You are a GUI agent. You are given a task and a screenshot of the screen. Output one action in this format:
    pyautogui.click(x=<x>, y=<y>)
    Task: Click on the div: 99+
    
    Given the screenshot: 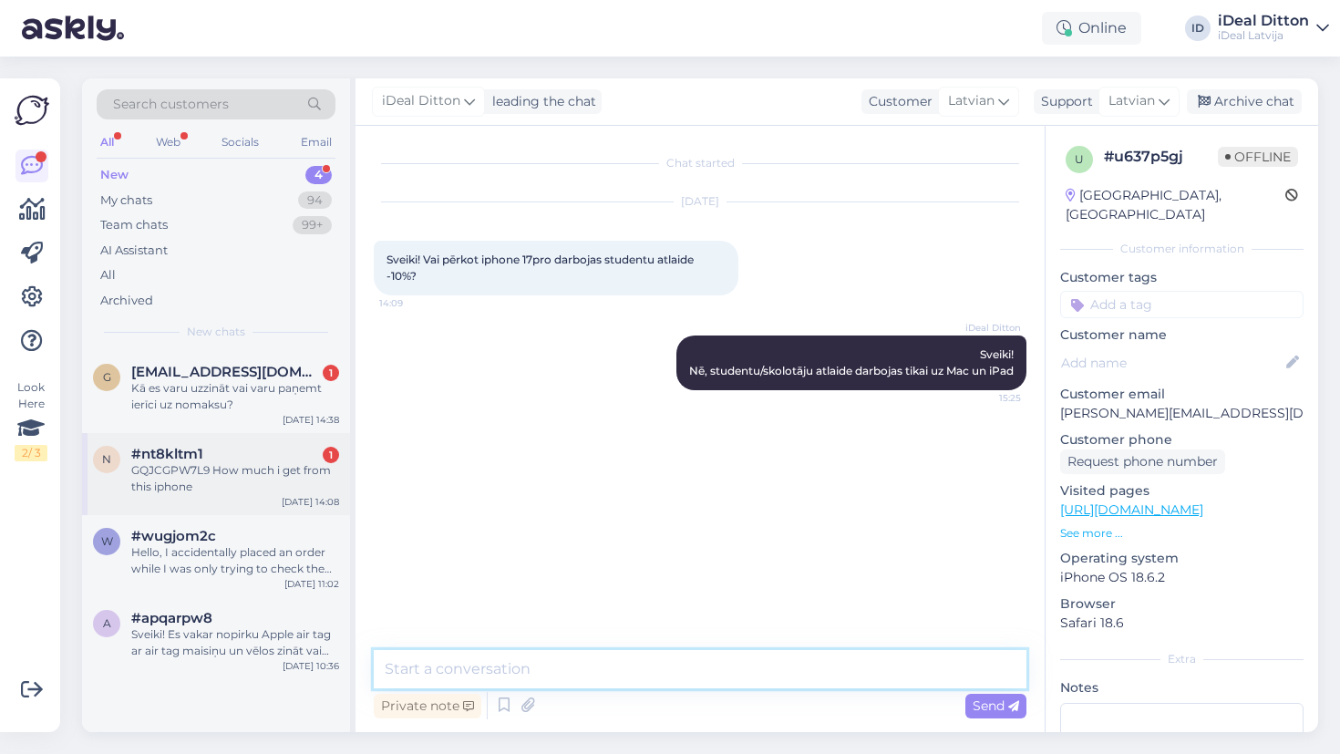 What is the action you would take?
    pyautogui.click(x=312, y=225)
    